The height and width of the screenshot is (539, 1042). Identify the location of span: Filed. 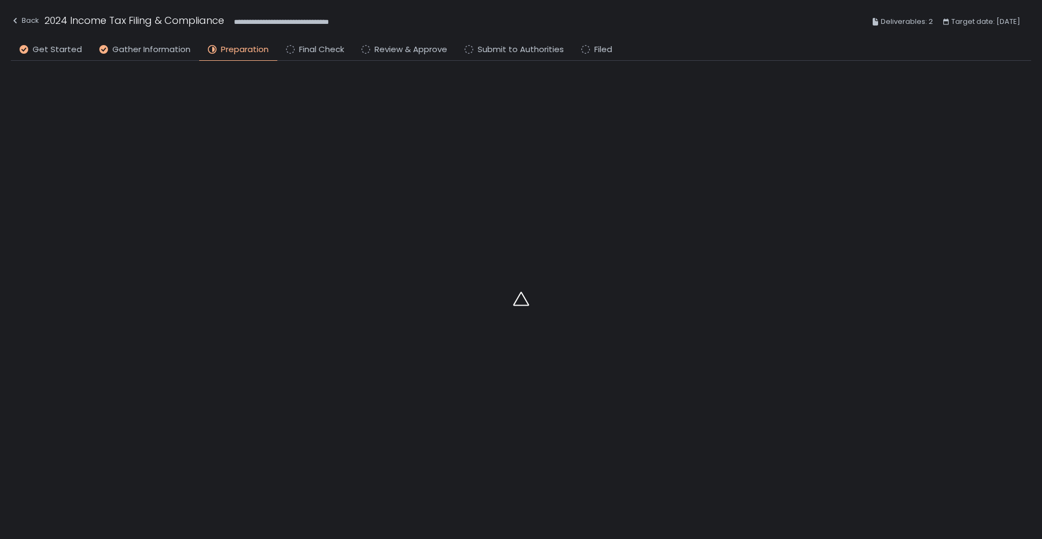
(603, 49).